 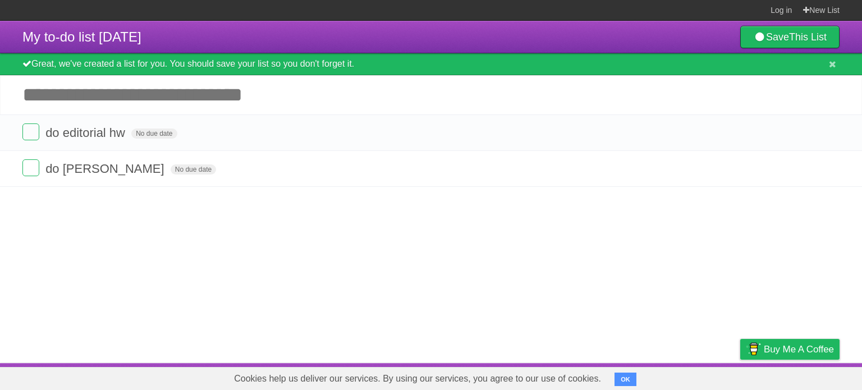 What do you see at coordinates (86, 132) in the screenshot?
I see `span: do editorial hw` at bounding box center [86, 132].